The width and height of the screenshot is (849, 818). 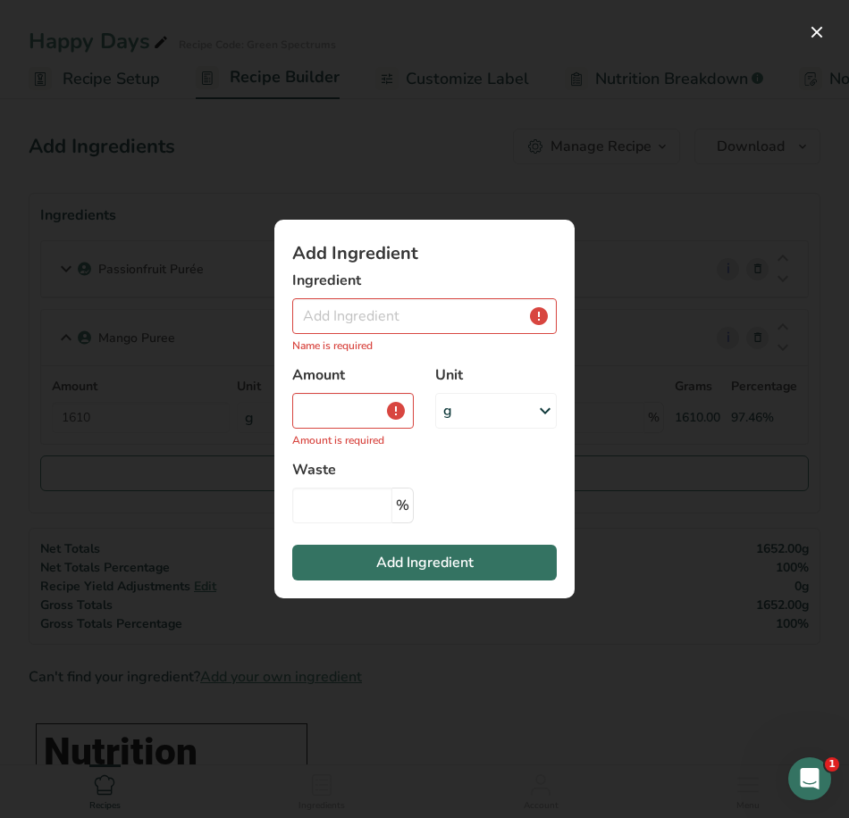 What do you see at coordinates (424, 281) in the screenshot?
I see `label: Ingredient` at bounding box center [424, 281].